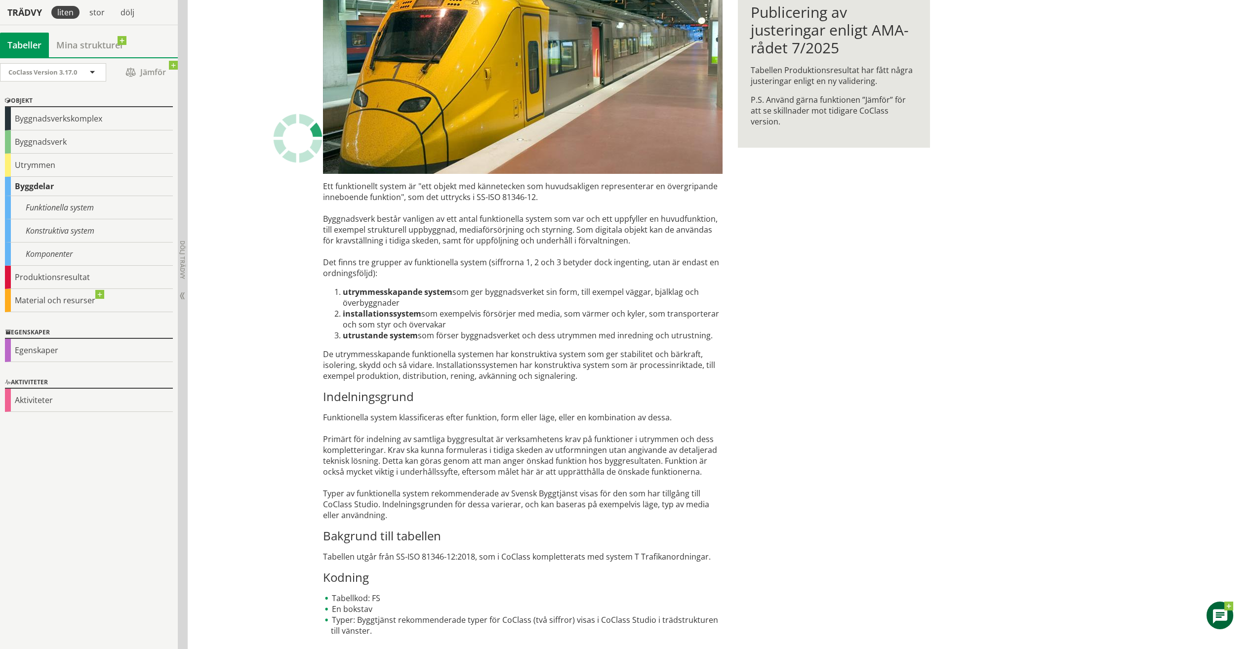 The image size is (1253, 649). What do you see at coordinates (522, 536) in the screenshot?
I see `h3: Bakgrund till tabellen` at bounding box center [522, 536].